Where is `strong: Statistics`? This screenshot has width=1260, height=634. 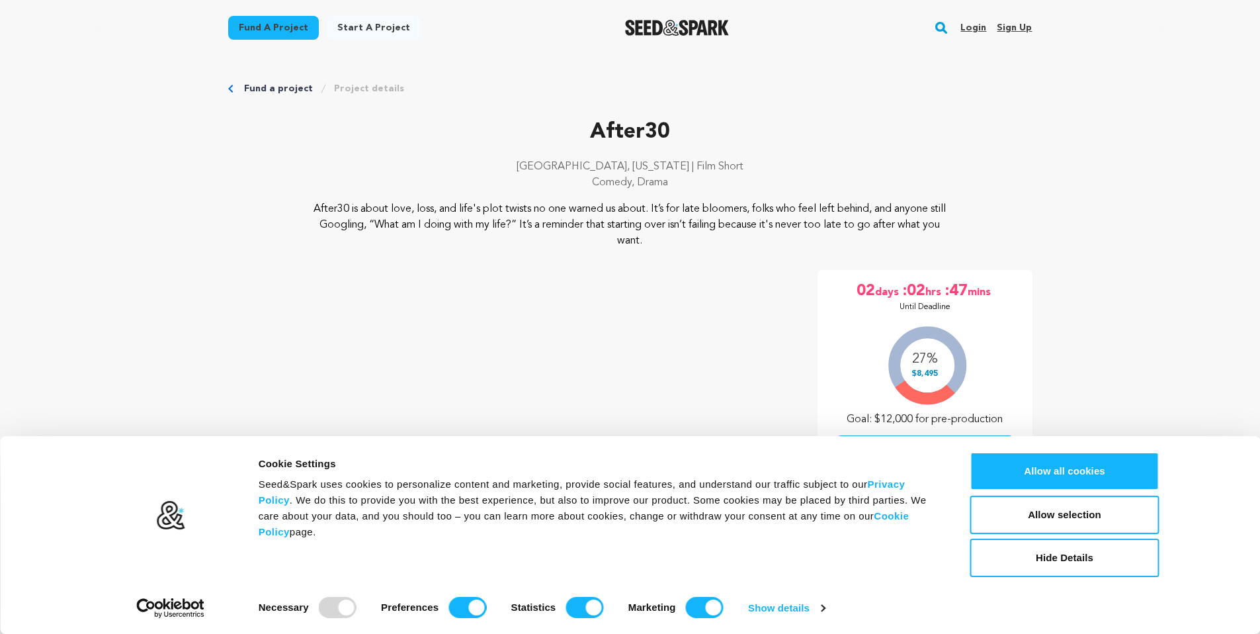
strong: Statistics is located at coordinates (534, 607).